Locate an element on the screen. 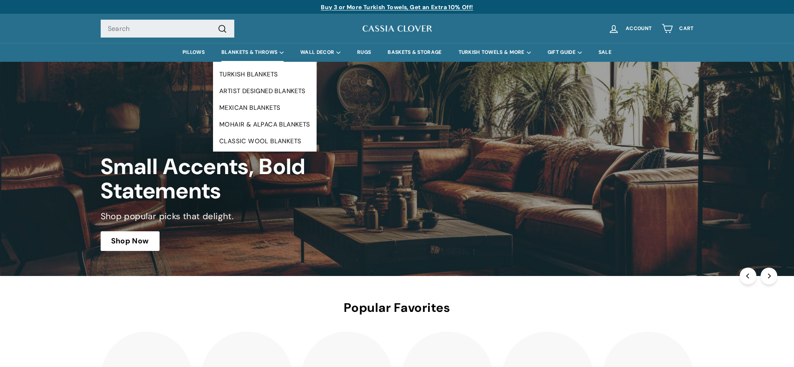 This screenshot has width=794, height=367. h2: Popular Favorites is located at coordinates (397, 308).